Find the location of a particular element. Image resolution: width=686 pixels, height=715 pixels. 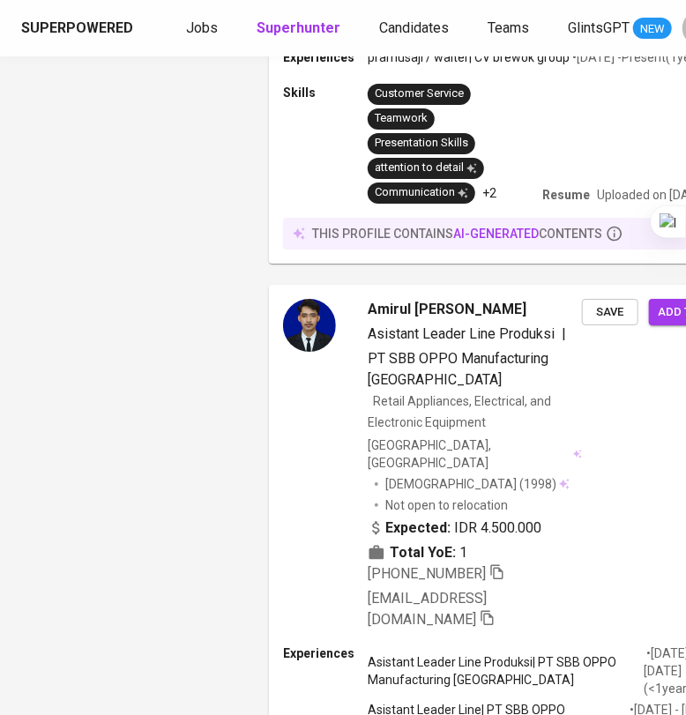

span: AI-generated is located at coordinates (495, 234).